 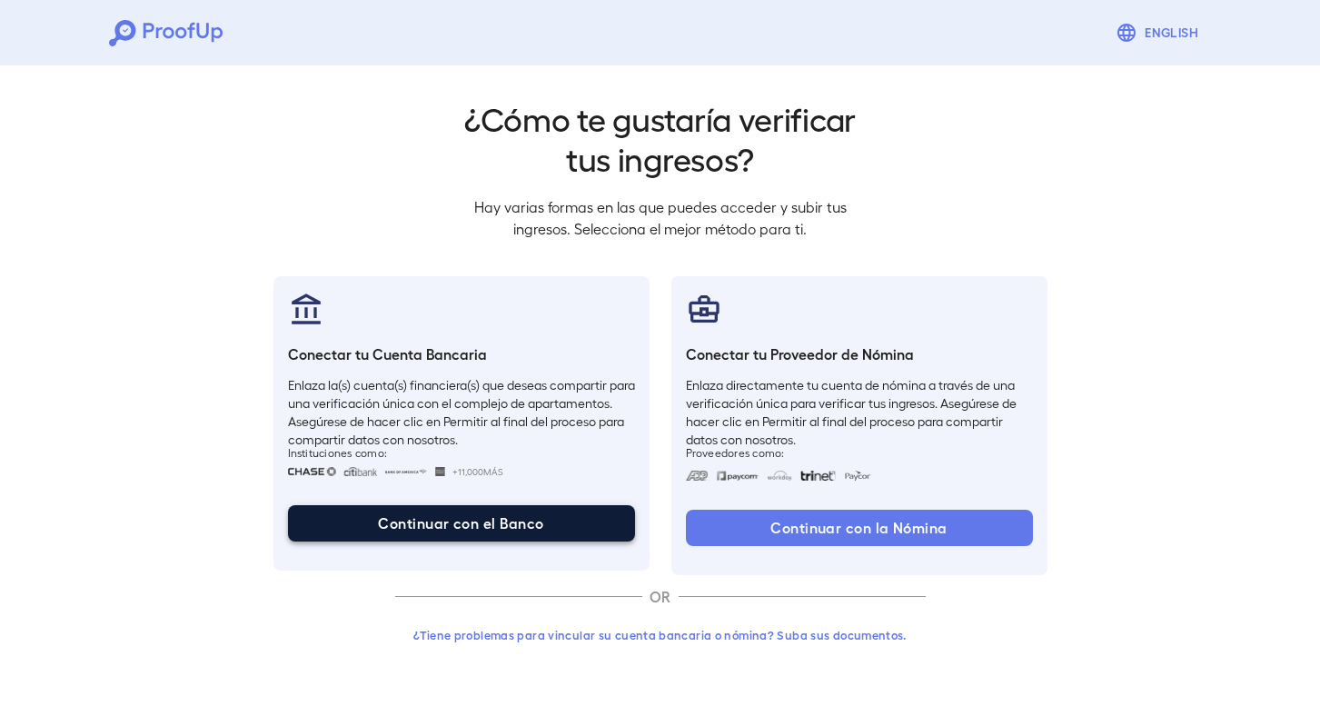 What do you see at coordinates (440, 472) in the screenshot?
I see `img: wellsfargo.svg` at bounding box center [440, 472].